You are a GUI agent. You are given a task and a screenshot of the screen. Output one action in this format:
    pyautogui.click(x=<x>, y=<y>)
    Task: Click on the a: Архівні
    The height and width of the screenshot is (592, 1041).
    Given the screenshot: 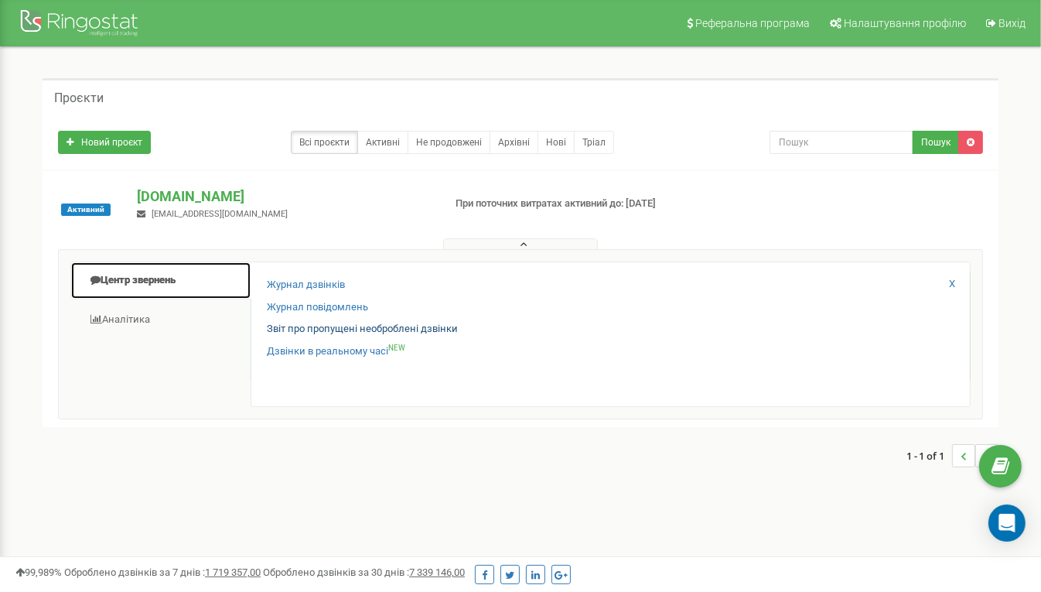 What is the action you would take?
    pyautogui.click(x=514, y=142)
    